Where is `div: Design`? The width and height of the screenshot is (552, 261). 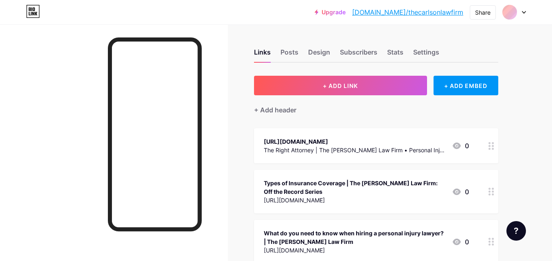
div: Design is located at coordinates (319, 55).